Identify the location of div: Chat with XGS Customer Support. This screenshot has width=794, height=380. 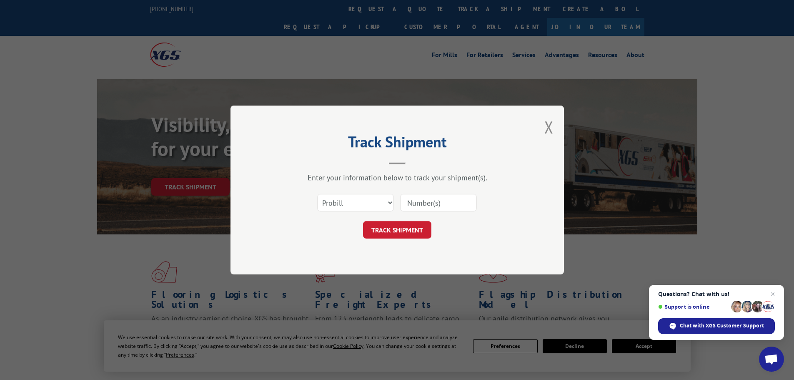
(717, 326).